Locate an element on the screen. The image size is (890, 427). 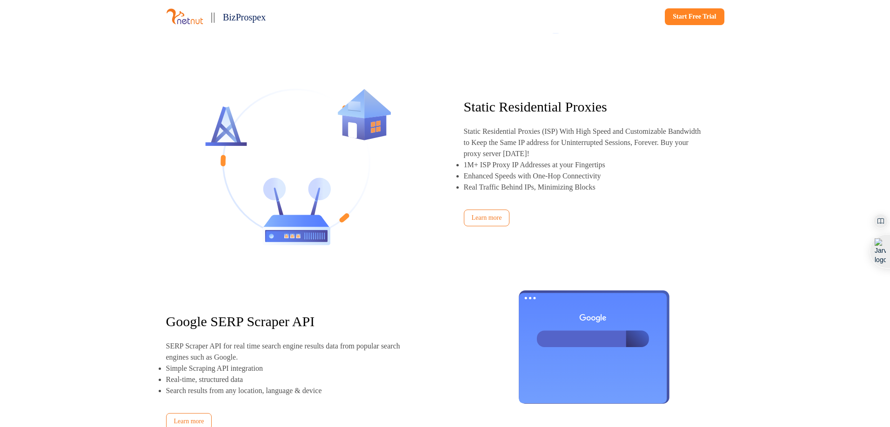
p: Real-time, structured data is located at coordinates (205, 380).